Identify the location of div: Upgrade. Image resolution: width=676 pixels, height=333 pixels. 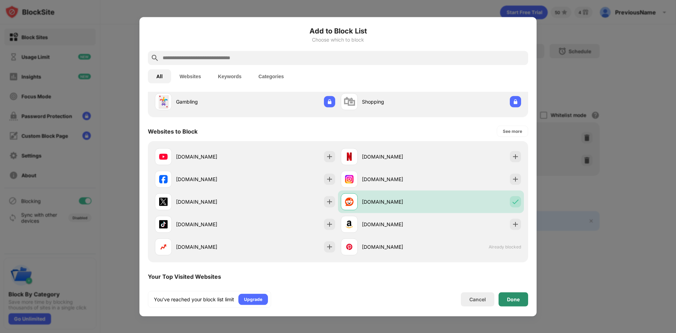
(253, 299).